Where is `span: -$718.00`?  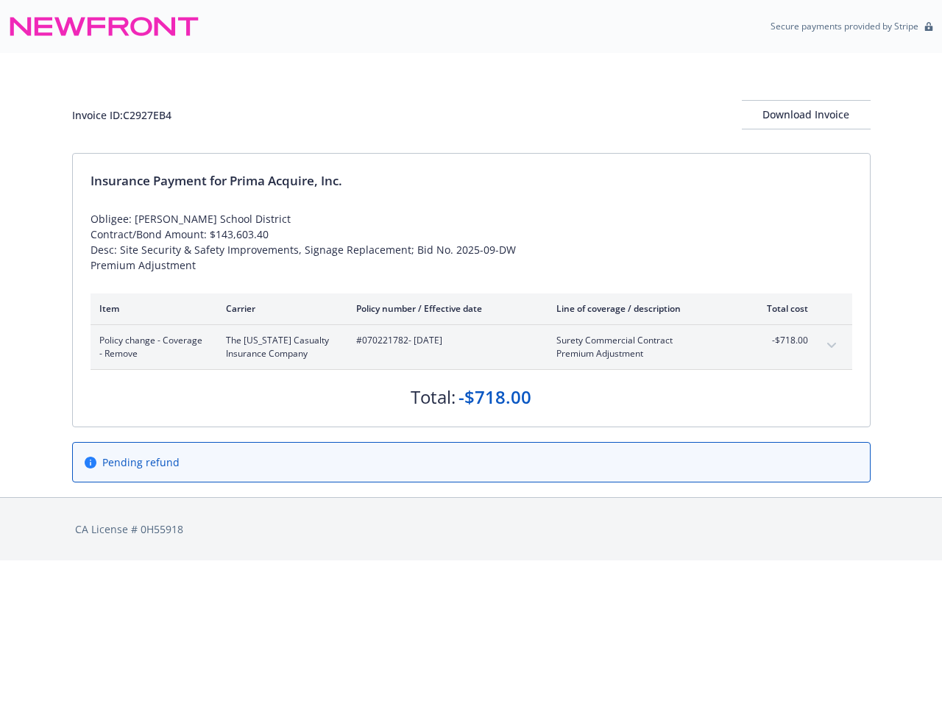
span: -$718.00 is located at coordinates (780, 341).